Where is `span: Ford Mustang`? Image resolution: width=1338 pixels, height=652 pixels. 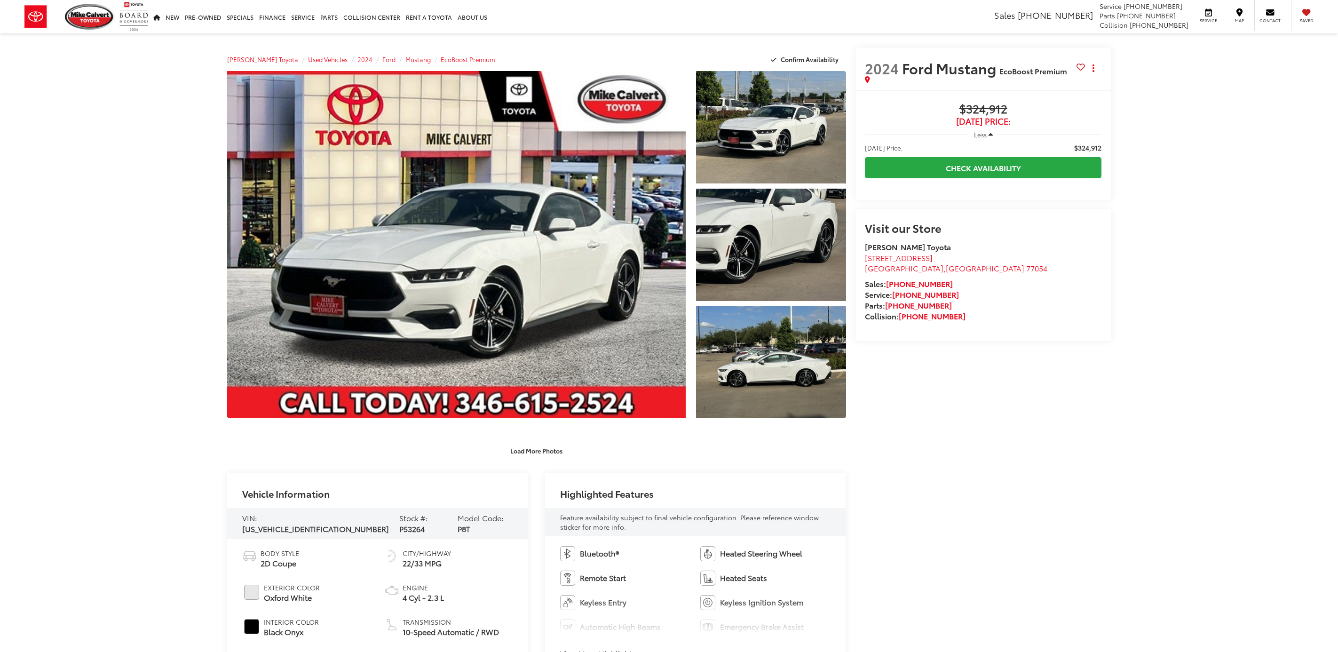 span: Ford Mustang is located at coordinates (950, 68).